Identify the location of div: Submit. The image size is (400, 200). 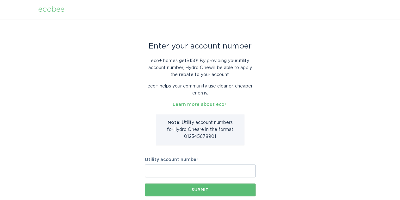
(200, 190).